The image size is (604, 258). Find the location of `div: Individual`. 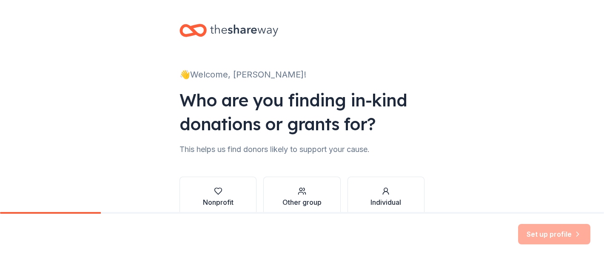

div: Individual is located at coordinates (385, 202).